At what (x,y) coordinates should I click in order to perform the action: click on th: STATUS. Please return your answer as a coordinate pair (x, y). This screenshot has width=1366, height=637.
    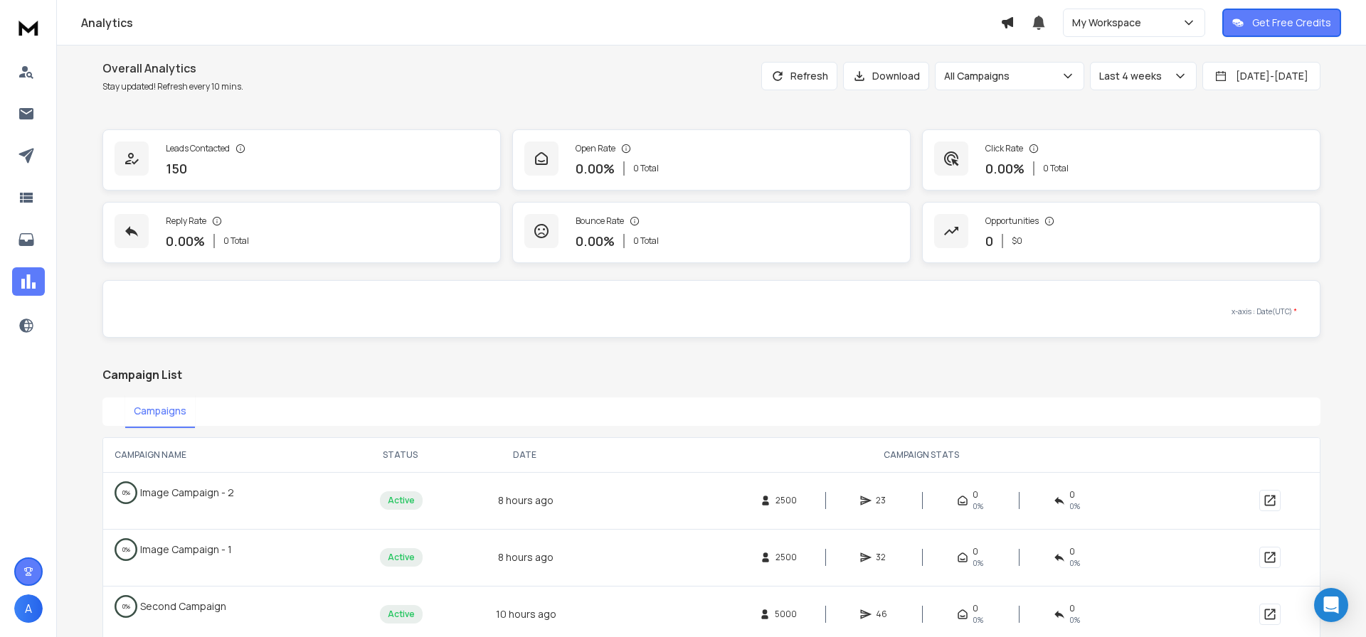
    Looking at the image, I should click on (400, 455).